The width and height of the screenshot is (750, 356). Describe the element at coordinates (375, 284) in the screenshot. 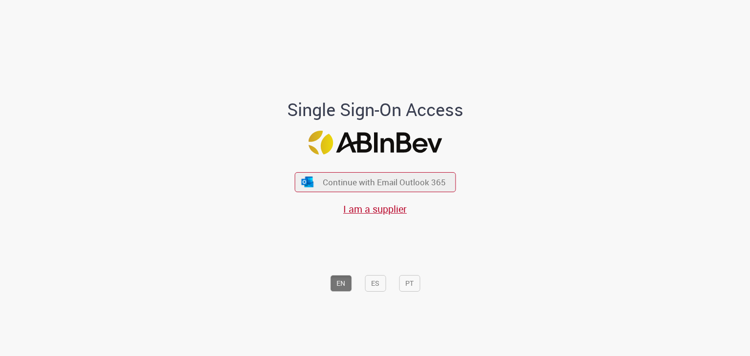

I see `button: ES` at that location.